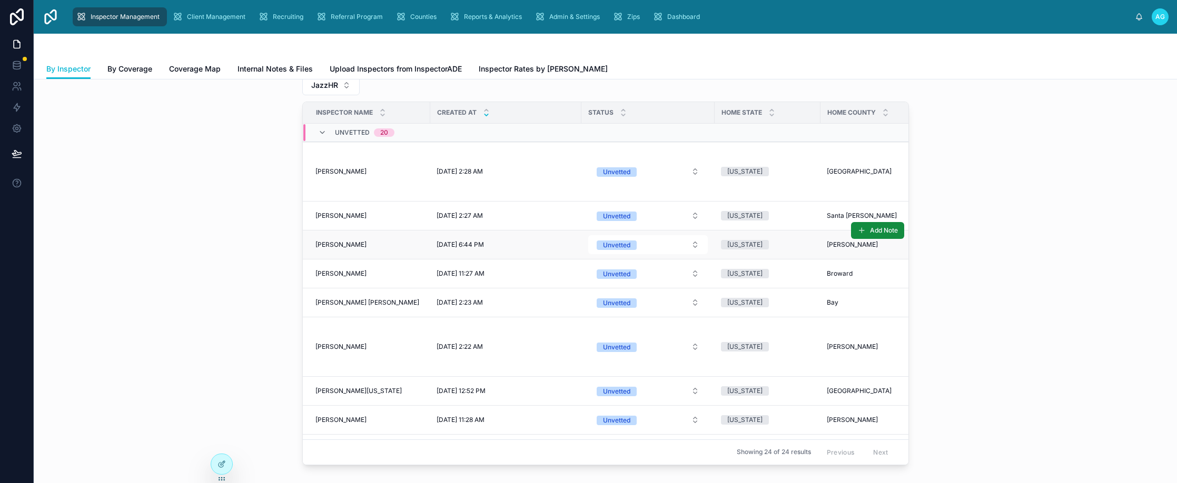 The height and width of the screenshot is (483, 1177). Describe the element at coordinates (275, 69) in the screenshot. I see `span: Internal Notes & Files` at that location.